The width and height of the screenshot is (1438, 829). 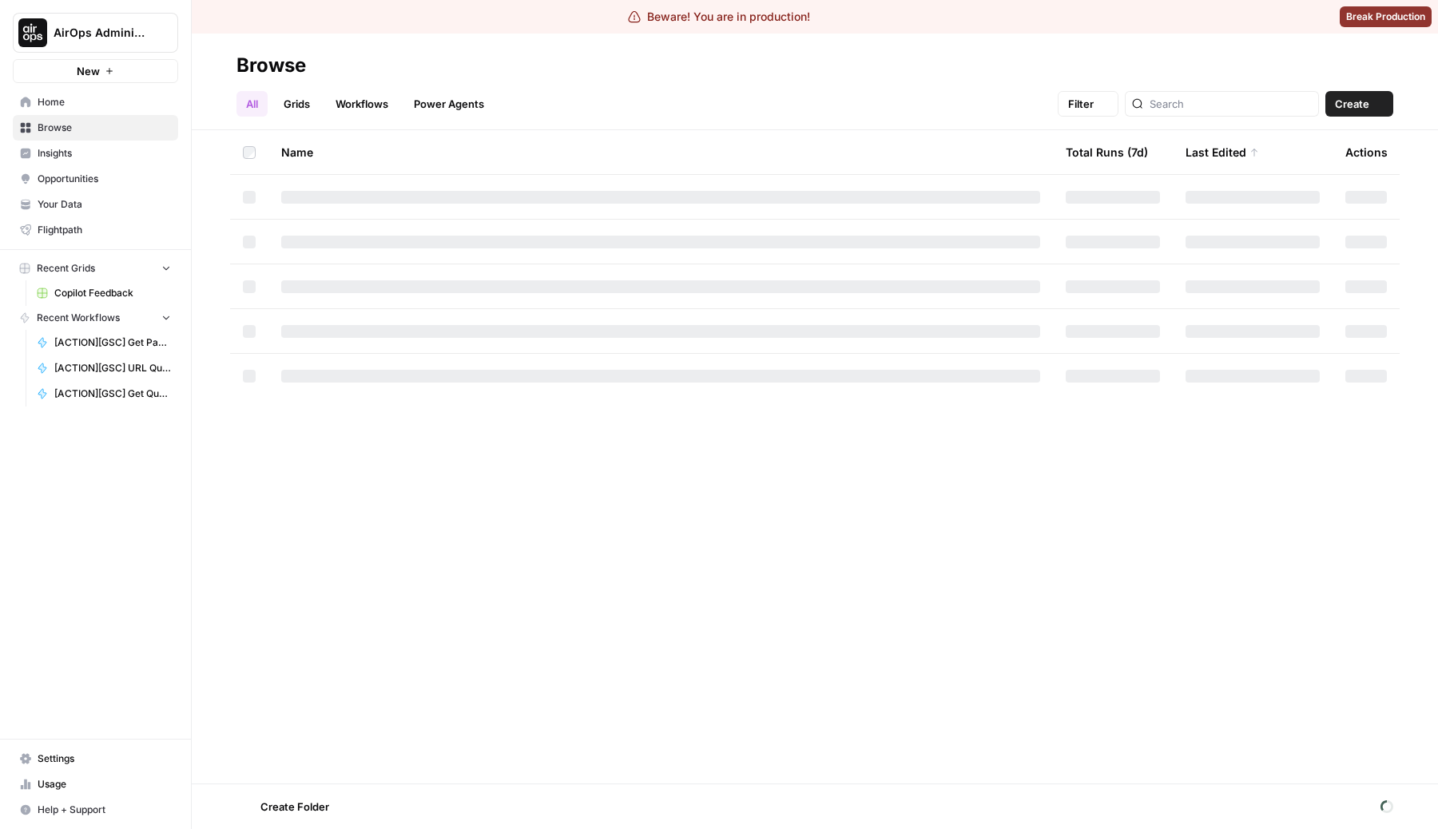 What do you see at coordinates (362, 104) in the screenshot?
I see `a: Workflows` at bounding box center [362, 104].